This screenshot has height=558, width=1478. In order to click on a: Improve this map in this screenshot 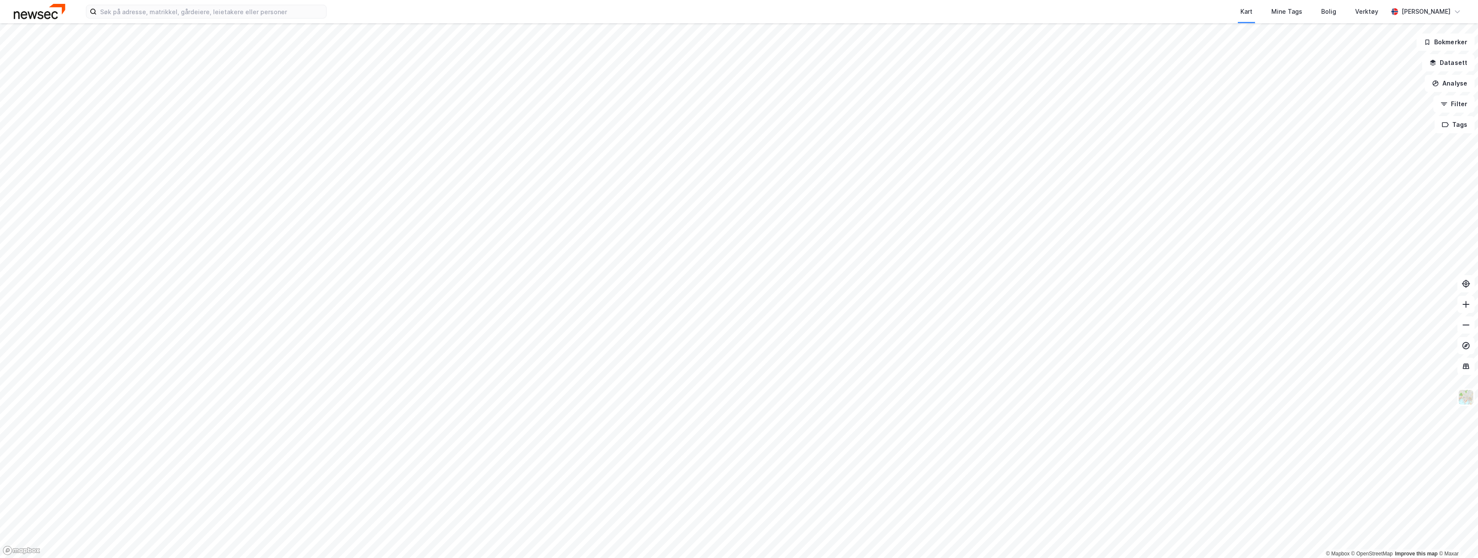, I will do `click(1416, 553)`.